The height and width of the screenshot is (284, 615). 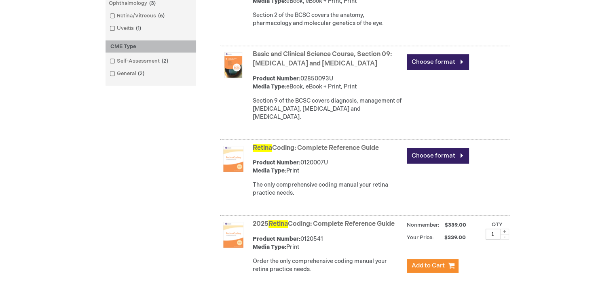 What do you see at coordinates (324, 224) in the screenshot?
I see `a: 2025RetinaCoding: Complete Reference Guide` at bounding box center [324, 224].